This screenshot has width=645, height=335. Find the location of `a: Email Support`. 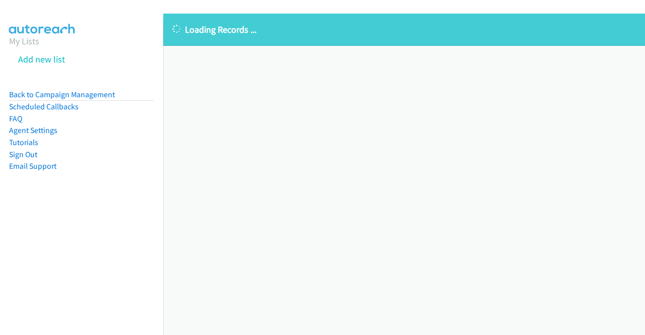

a: Email Support is located at coordinates (33, 166).